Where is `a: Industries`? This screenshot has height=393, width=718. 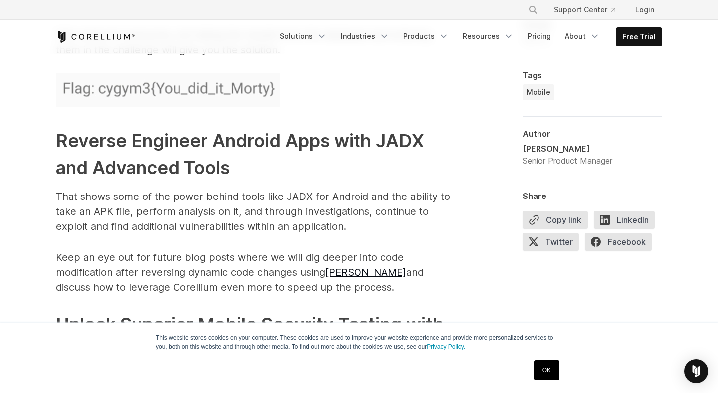 a: Industries is located at coordinates (365, 36).